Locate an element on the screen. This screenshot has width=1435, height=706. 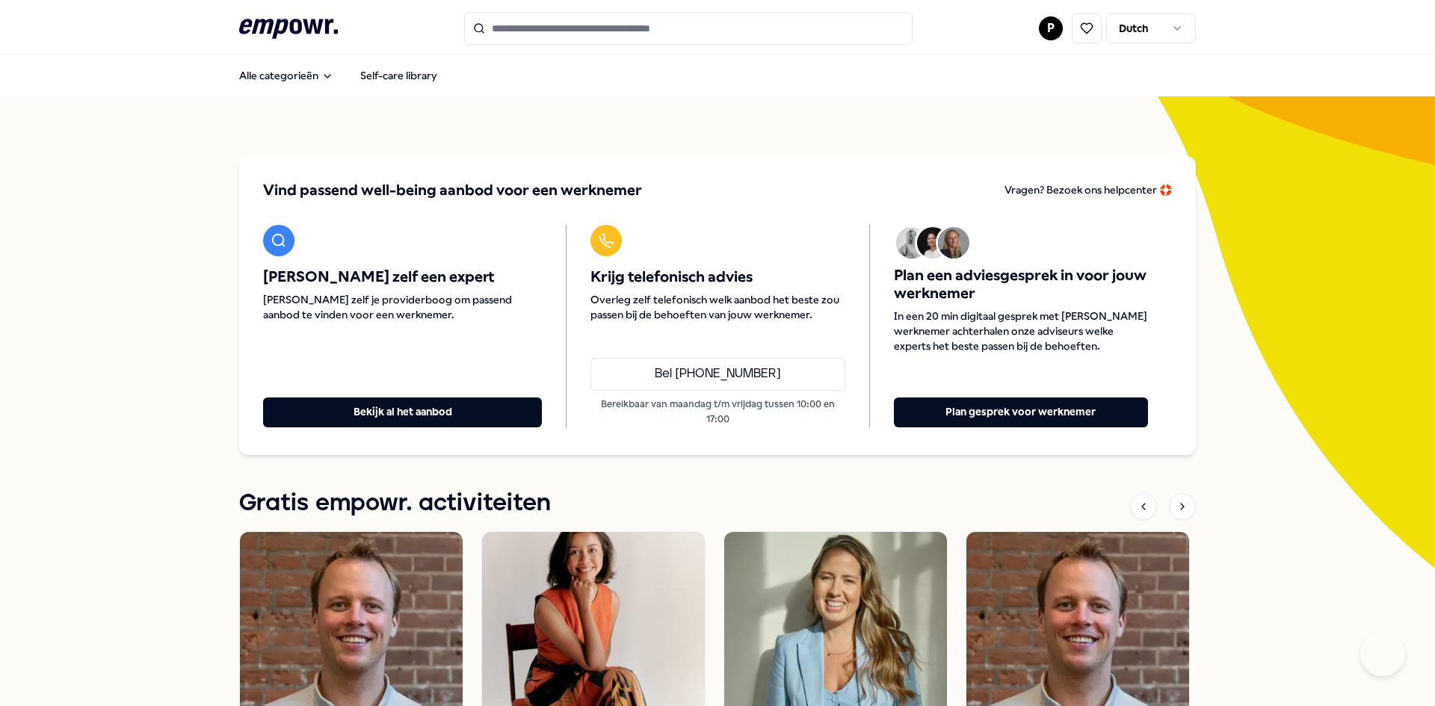
span: Plan een adviesgesprek in voor jouw werknemer is located at coordinates (1021, 285).